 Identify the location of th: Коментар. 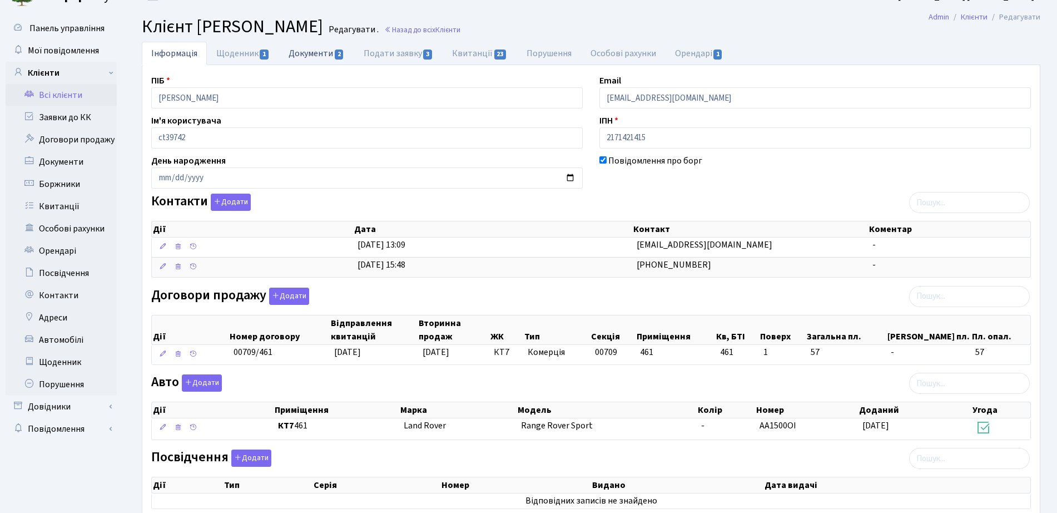
(949, 229).